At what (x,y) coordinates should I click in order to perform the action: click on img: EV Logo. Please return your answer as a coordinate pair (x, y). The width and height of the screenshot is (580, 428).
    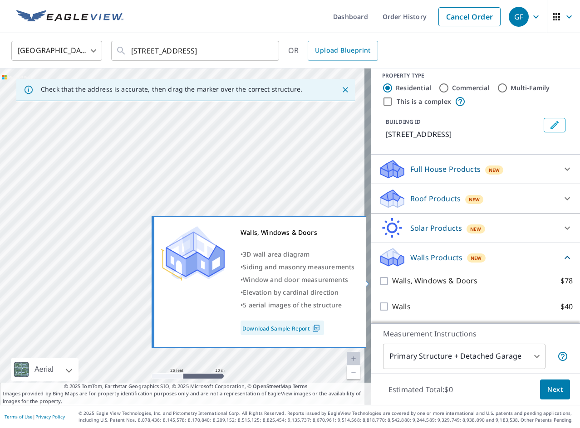
    Looking at the image, I should click on (70, 17).